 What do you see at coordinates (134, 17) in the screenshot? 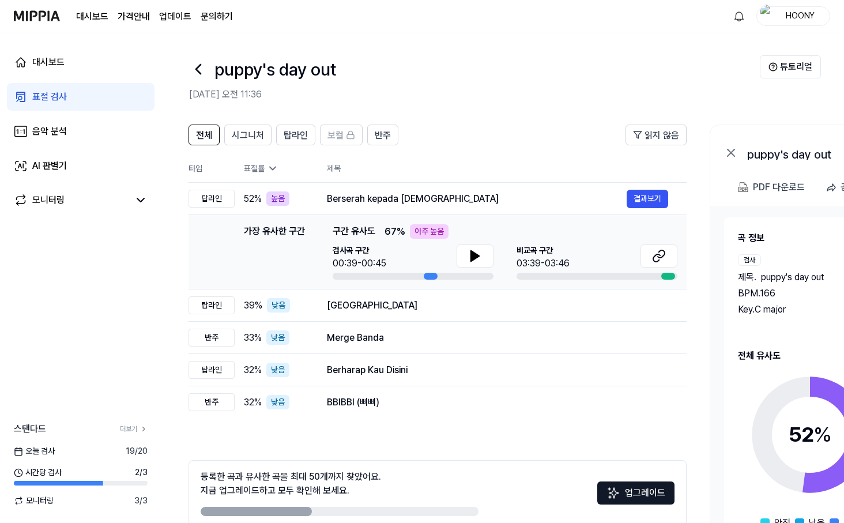
I see `button: 가격안내` at bounding box center [134, 17].